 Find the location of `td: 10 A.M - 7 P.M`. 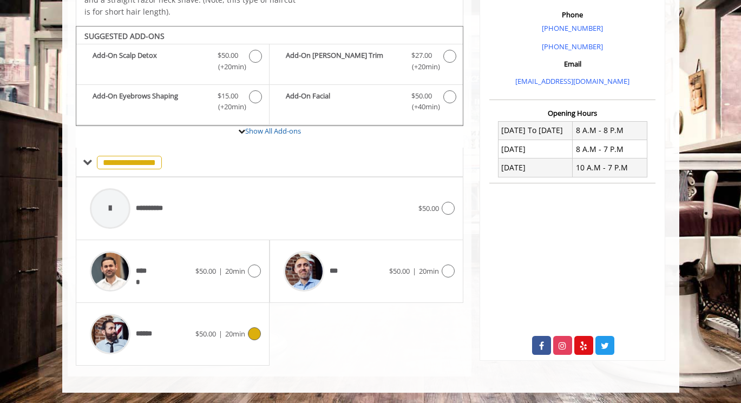

td: 10 A.M - 7 P.M is located at coordinates (610, 168).